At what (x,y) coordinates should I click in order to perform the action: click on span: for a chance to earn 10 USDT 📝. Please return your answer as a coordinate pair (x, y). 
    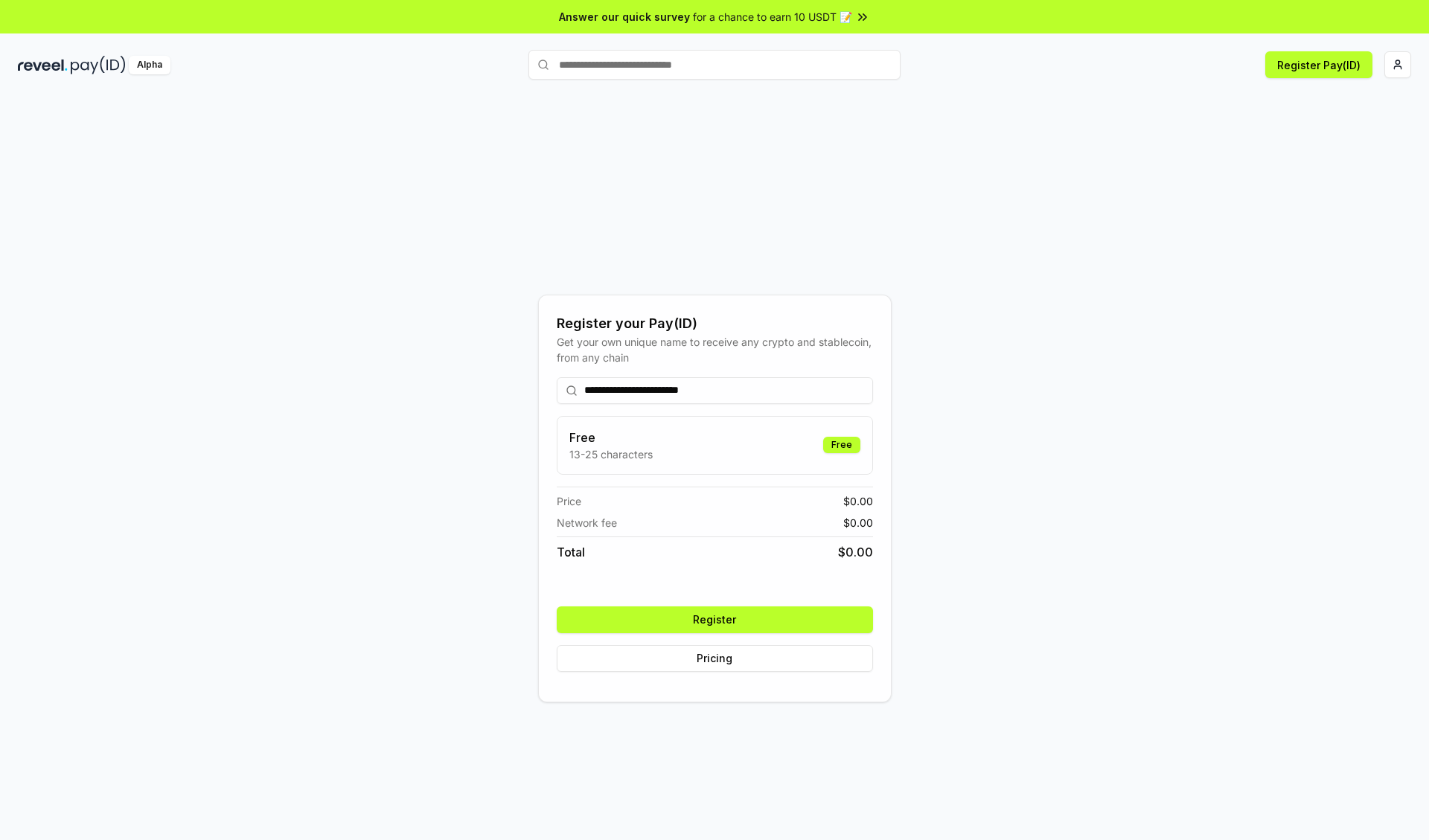
    Looking at the image, I should click on (772, 16).